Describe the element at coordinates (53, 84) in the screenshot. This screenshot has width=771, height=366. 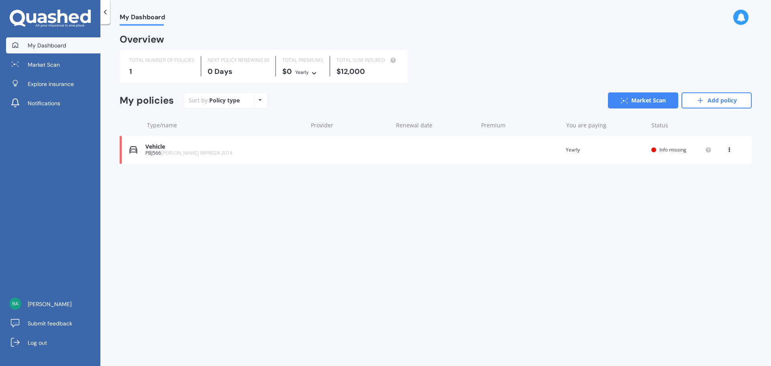
I see `a: Explore insurance` at that location.